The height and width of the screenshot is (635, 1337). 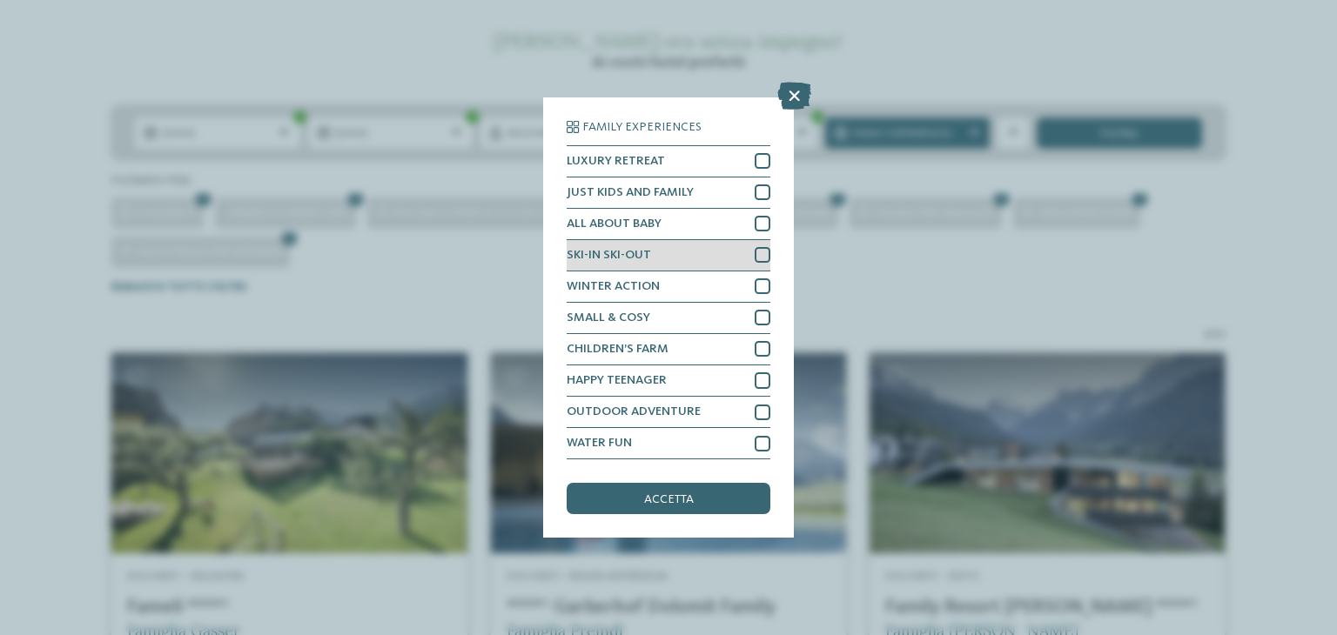 I want to click on span: Family Experiences, so click(x=641, y=127).